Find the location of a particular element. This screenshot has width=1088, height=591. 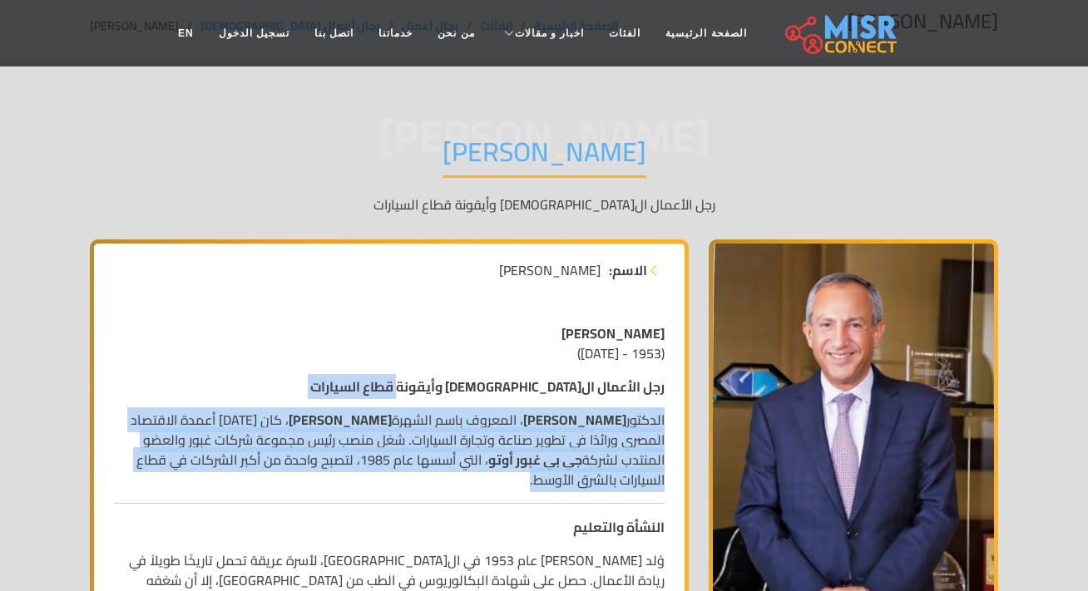

a: اخبار و مقالات is located at coordinates (542, 33).